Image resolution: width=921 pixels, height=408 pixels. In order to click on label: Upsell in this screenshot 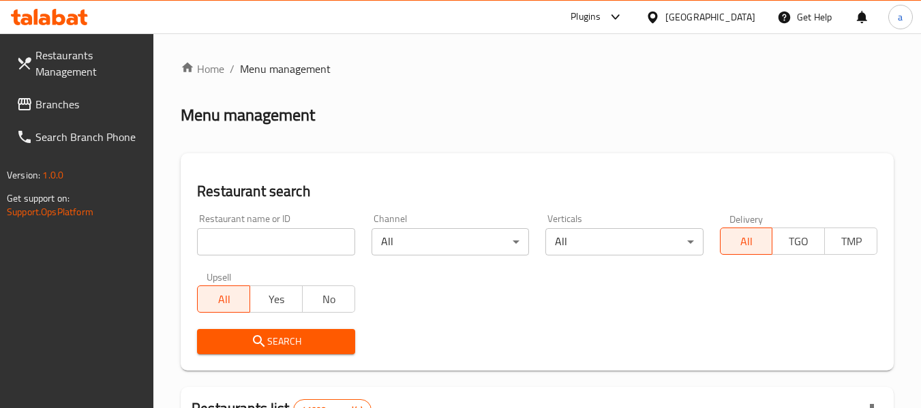, I will do `click(219, 277)`.